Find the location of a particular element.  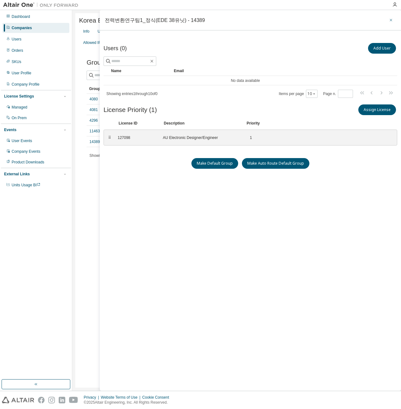

button: Make Auto Route Default Group is located at coordinates (275, 163).